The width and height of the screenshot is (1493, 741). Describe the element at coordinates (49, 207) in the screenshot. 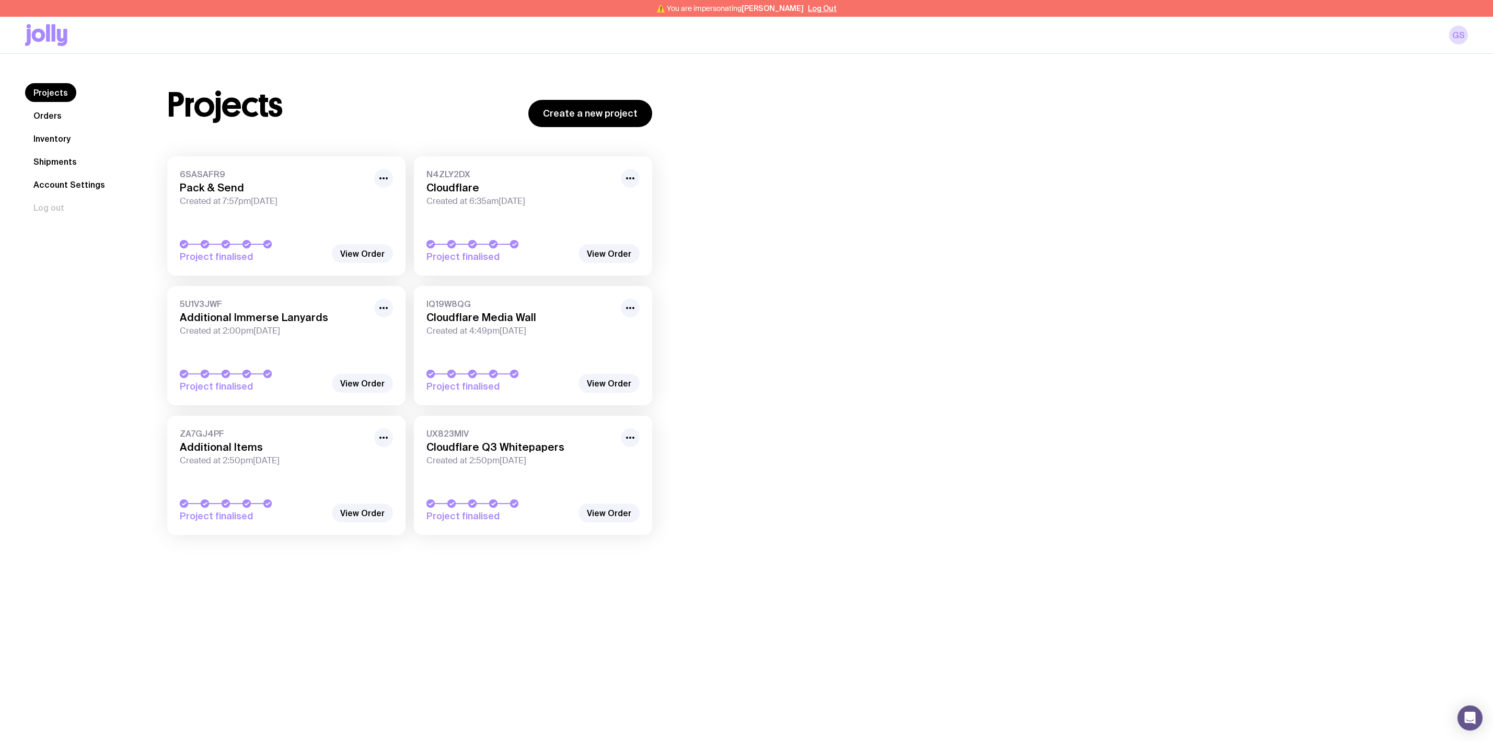

I see `button: Log out` at that location.